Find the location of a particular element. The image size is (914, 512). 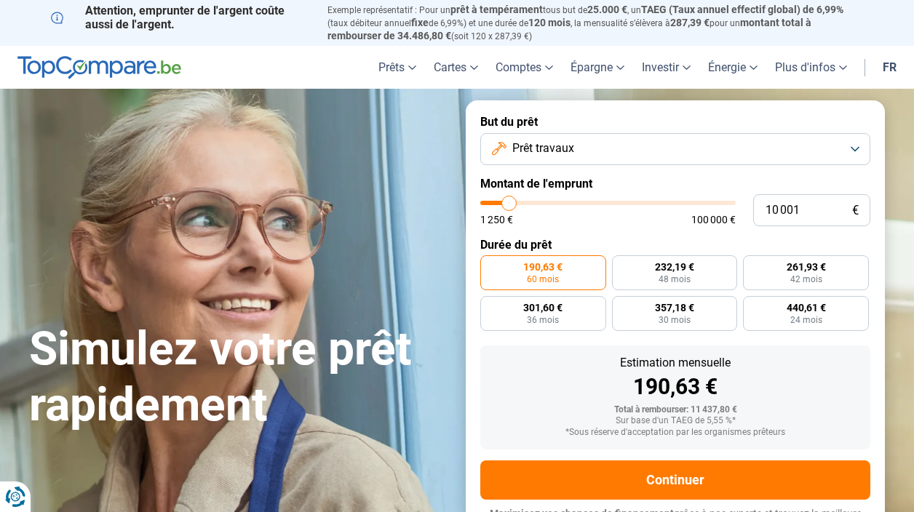

span: 287,39 € is located at coordinates (690, 23).